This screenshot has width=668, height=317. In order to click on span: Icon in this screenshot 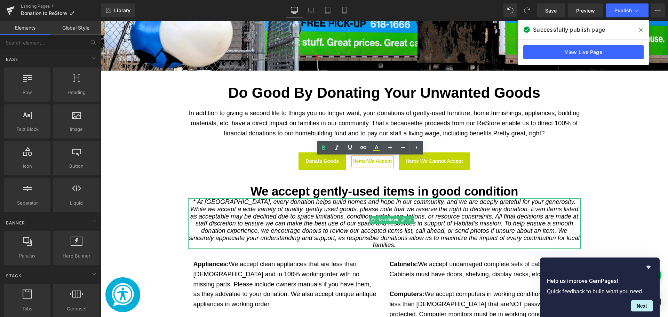, I will do `click(27, 166)`.